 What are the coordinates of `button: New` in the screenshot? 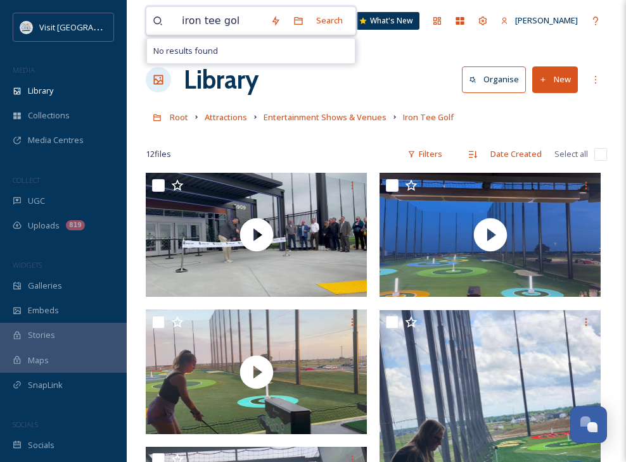 It's located at (555, 79).